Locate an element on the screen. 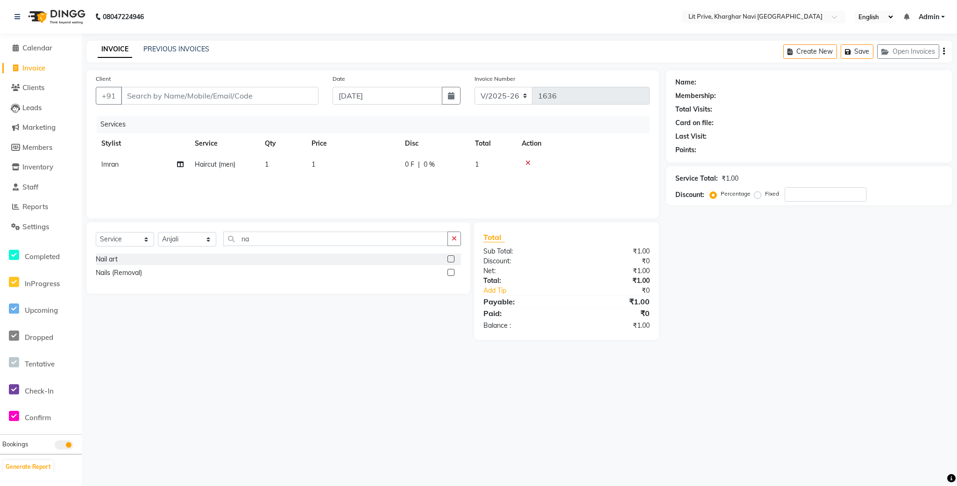 This screenshot has width=957, height=486. span: Clients is located at coordinates (33, 87).